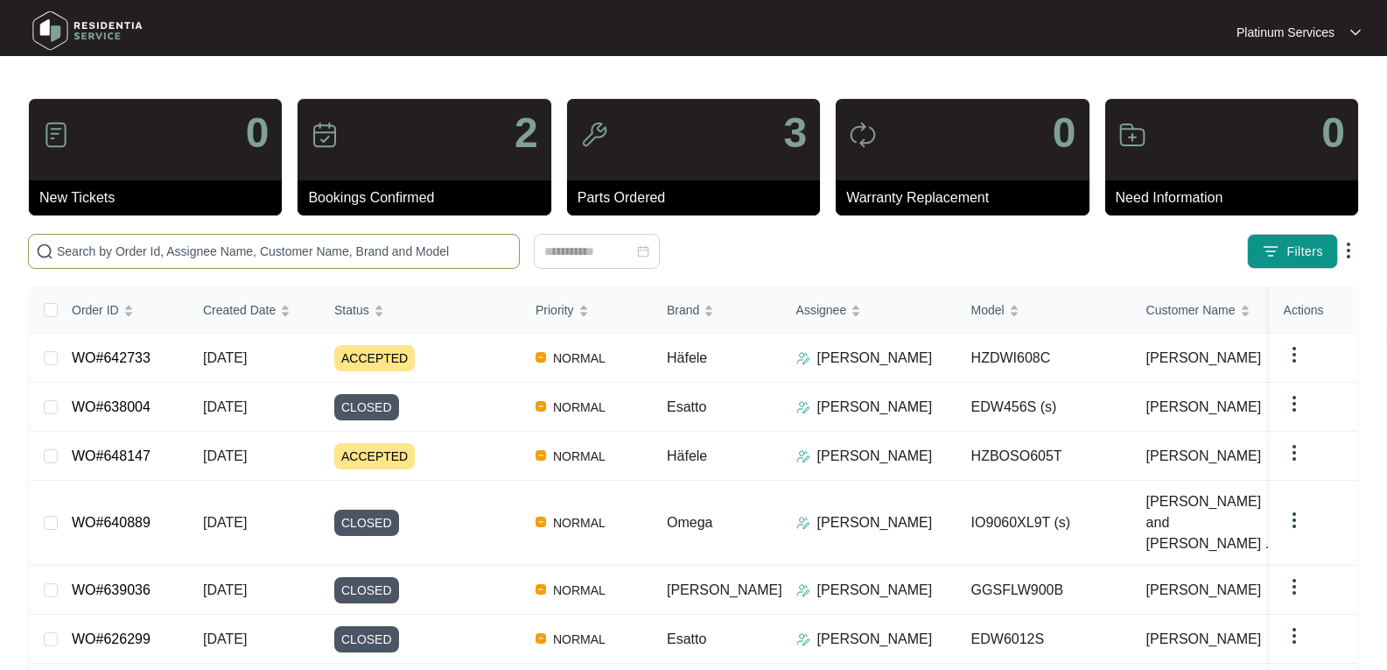 The width and height of the screenshot is (1387, 670). I want to click on p: New Tickets, so click(160, 198).